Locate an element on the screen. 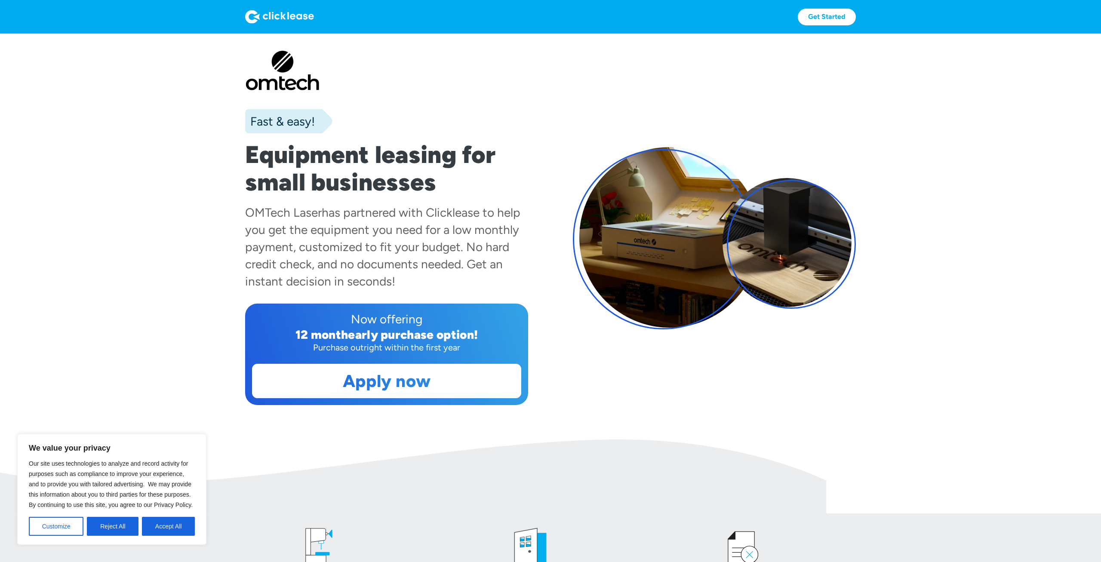  div: has partnered with Clicklease to help you get the equipment you need for a low monthly payment, c... is located at coordinates (383, 247).